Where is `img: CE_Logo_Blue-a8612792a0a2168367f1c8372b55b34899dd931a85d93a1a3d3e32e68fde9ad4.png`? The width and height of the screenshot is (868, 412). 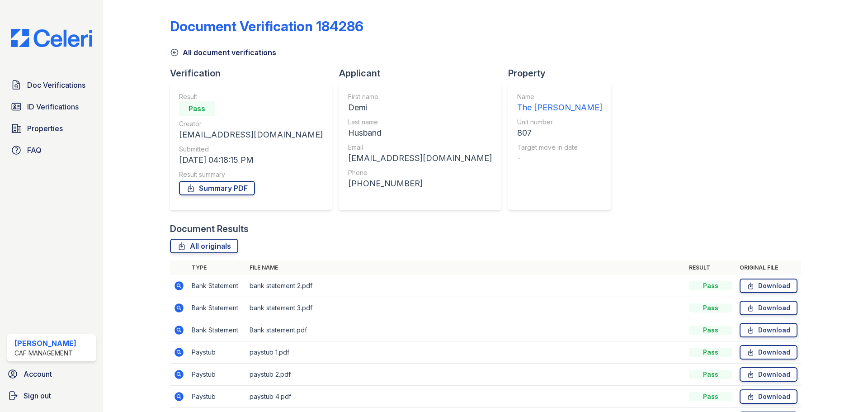
img: CE_Logo_Blue-a8612792a0a2168367f1c8372b55b34899dd931a85d93a1a3d3e32e68fde9ad4.png is located at coordinates (52, 38).